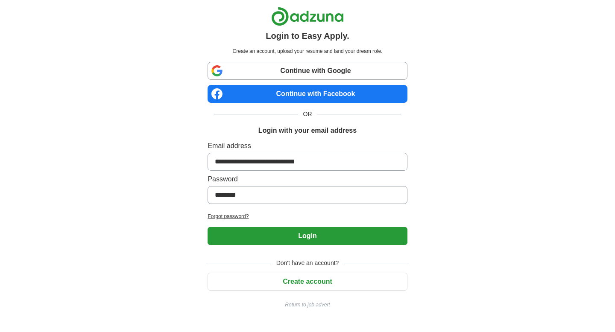 The width and height of the screenshot is (615, 332). I want to click on a: Forgot password?, so click(307, 217).